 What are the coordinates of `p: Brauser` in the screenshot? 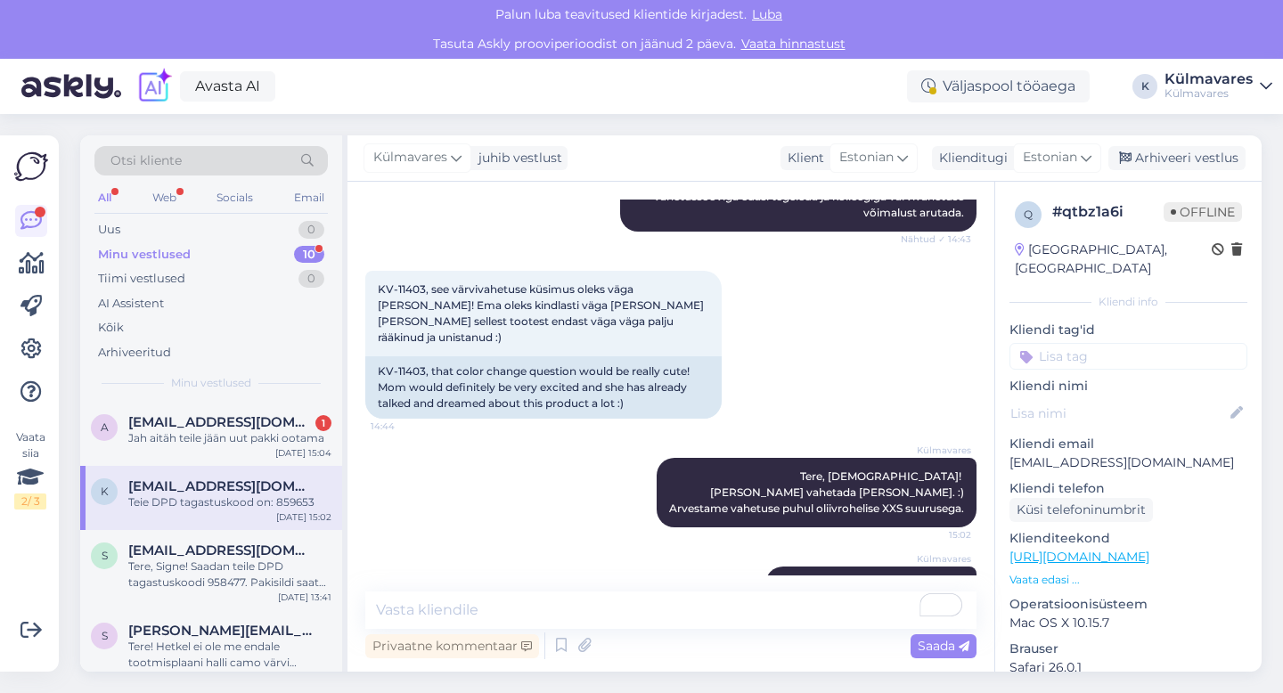 It's located at (1128, 649).